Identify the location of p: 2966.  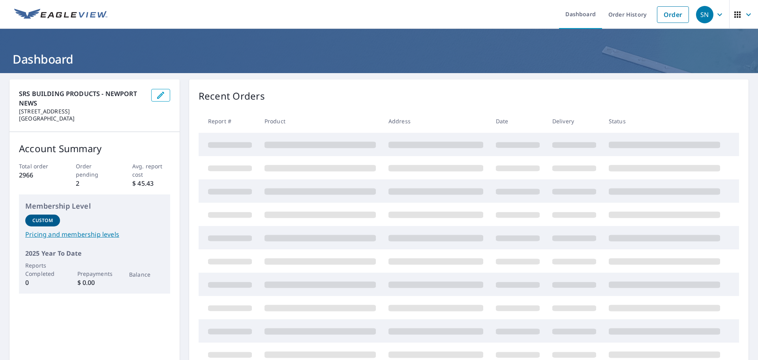
(38, 175).